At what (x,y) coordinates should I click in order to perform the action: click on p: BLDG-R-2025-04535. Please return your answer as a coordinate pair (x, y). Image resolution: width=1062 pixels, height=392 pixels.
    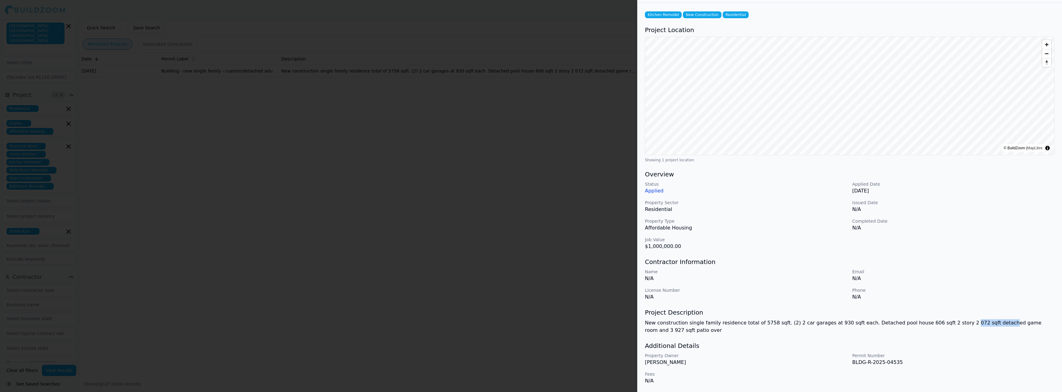
    Looking at the image, I should click on (954, 363).